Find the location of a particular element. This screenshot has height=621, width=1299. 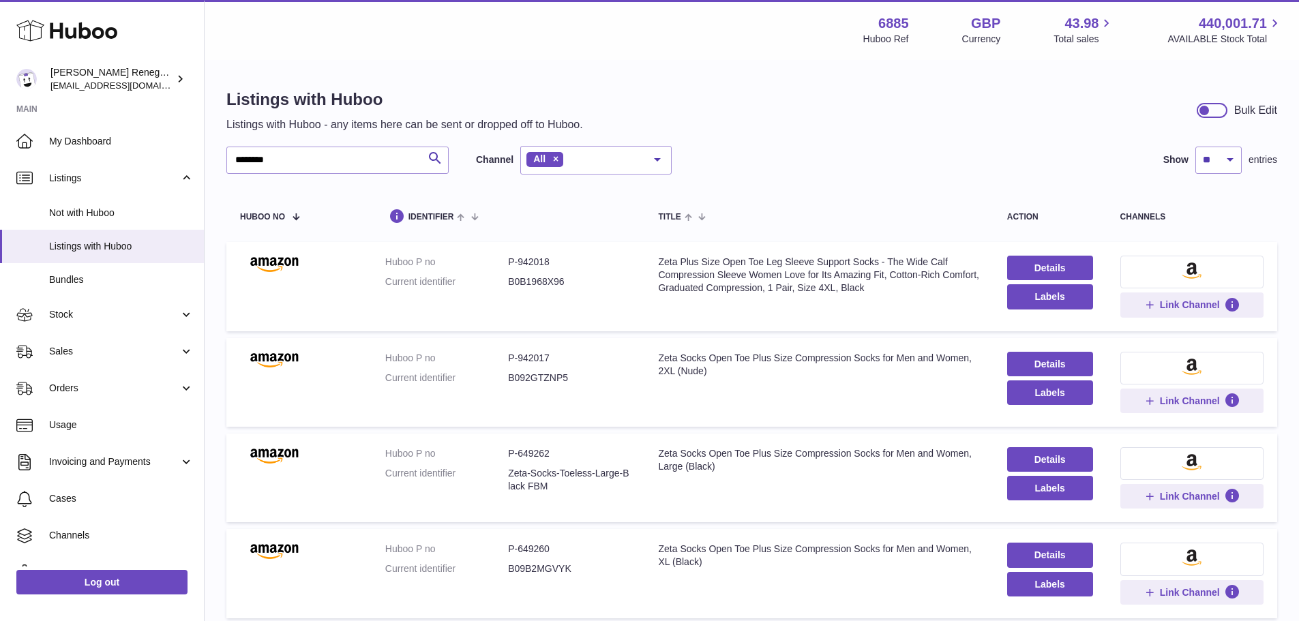

div: Zeta Plus Size Open Toe Leg Sleeve Support Socks - The Wide Calf Compression Sleeve Women Love fo... is located at coordinates (818, 275).